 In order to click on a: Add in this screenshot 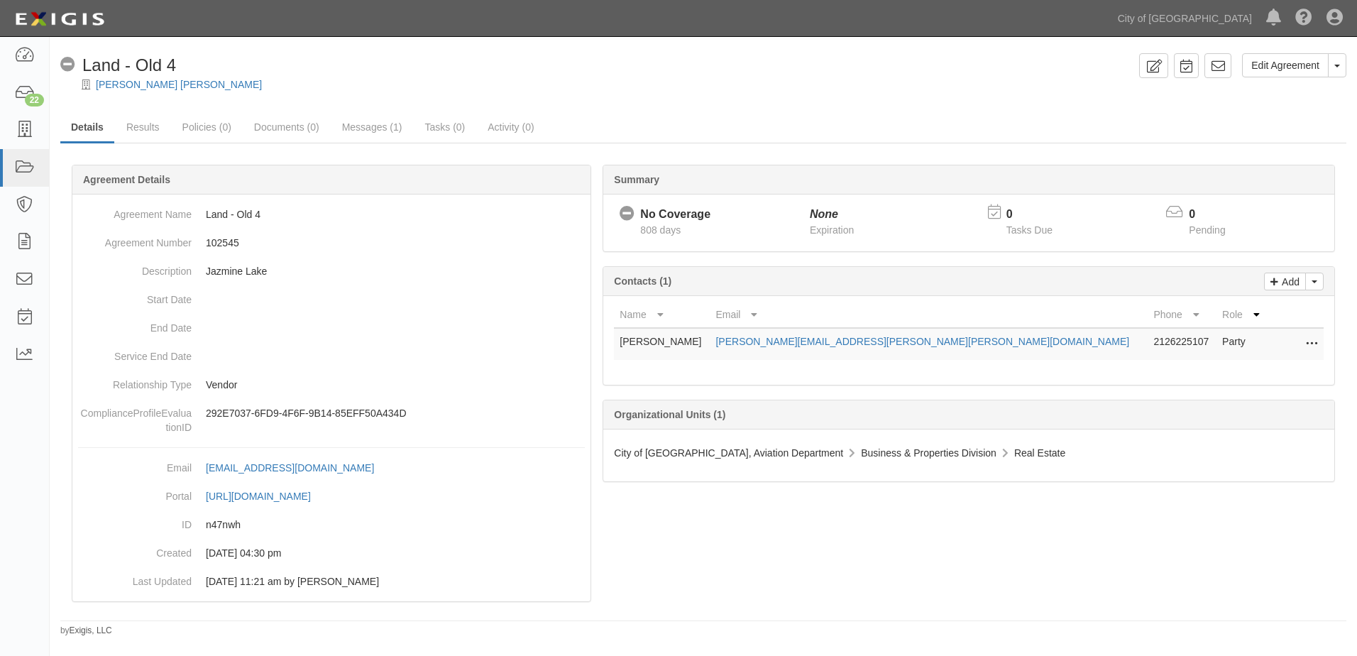, I will do `click(1284, 281)`.